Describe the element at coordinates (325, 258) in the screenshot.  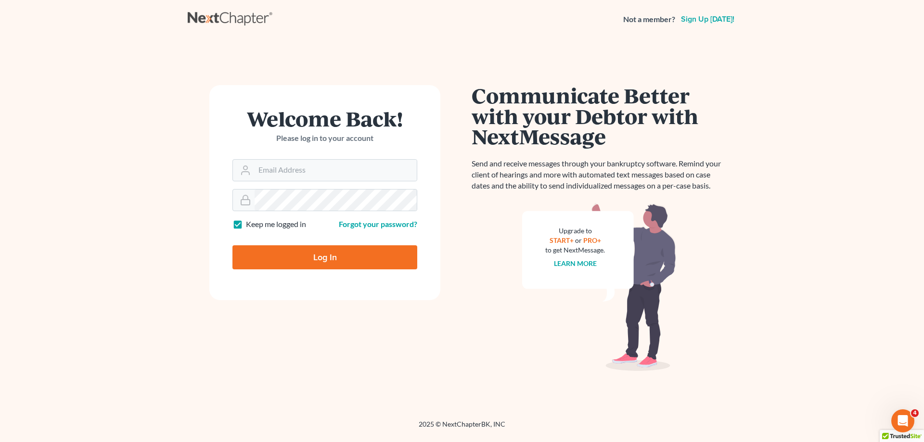
I see `input: Log In` at that location.